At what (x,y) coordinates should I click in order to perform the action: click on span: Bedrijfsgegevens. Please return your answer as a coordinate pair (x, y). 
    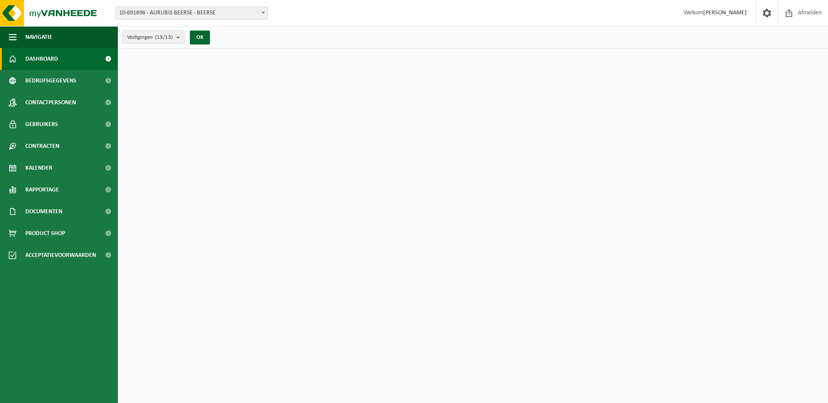
    Looking at the image, I should click on (51, 81).